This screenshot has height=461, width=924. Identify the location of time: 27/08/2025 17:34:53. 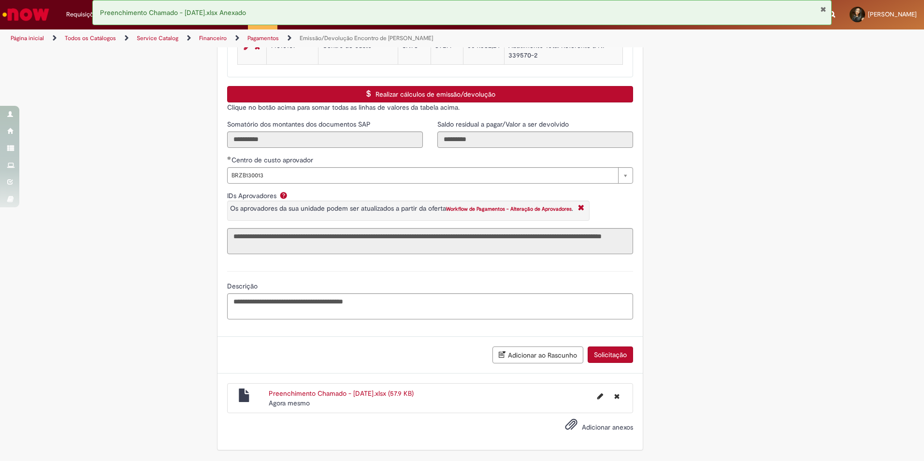
(289, 403).